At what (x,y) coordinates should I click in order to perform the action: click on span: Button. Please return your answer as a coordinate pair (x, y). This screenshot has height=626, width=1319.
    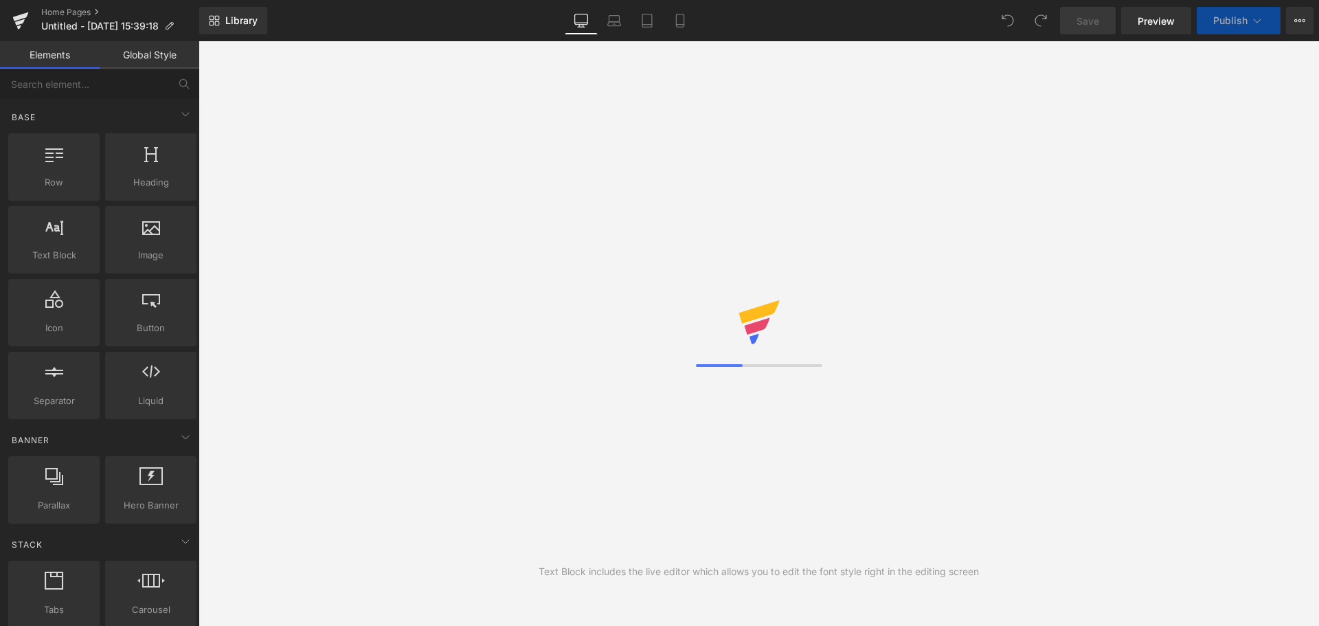
    Looking at the image, I should click on (150, 328).